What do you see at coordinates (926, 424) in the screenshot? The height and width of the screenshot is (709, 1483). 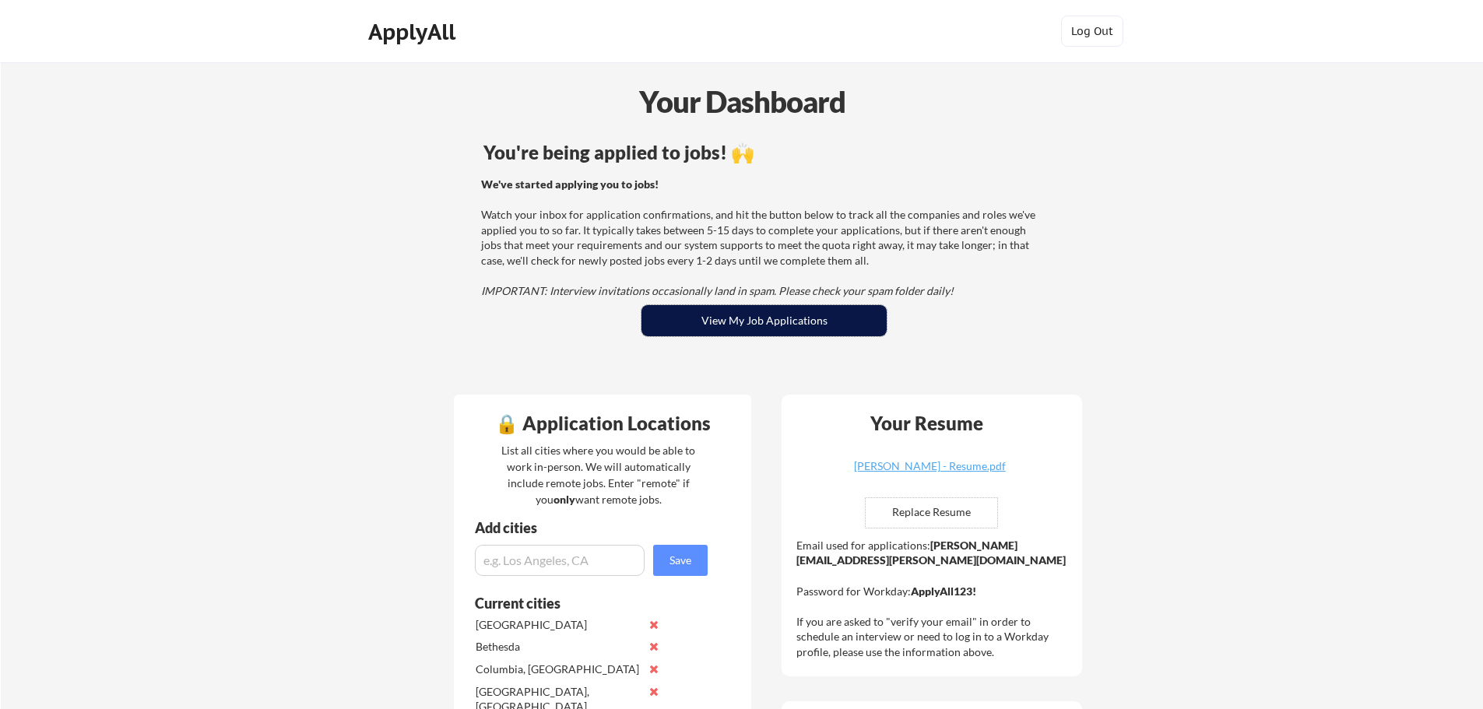 I see `div: Your Resume` at bounding box center [926, 424].